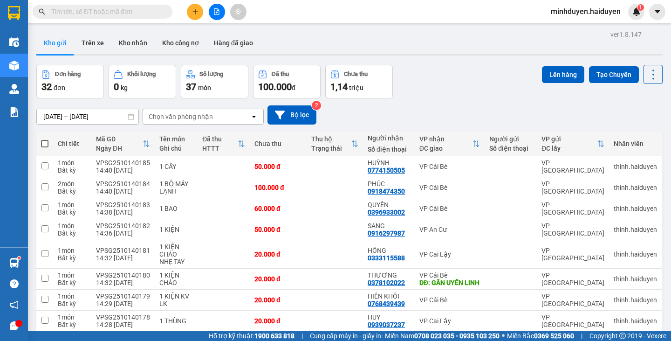 This screenshot has height=341, width=671. I want to click on span: notification, so click(14, 304).